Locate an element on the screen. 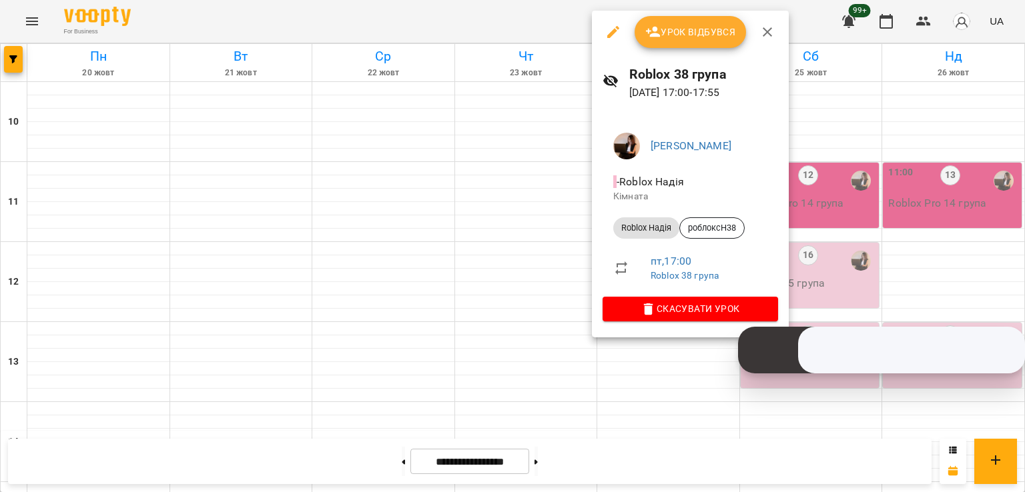 The image size is (1025, 492). a: пт , 17:00 is located at coordinates (670, 261).